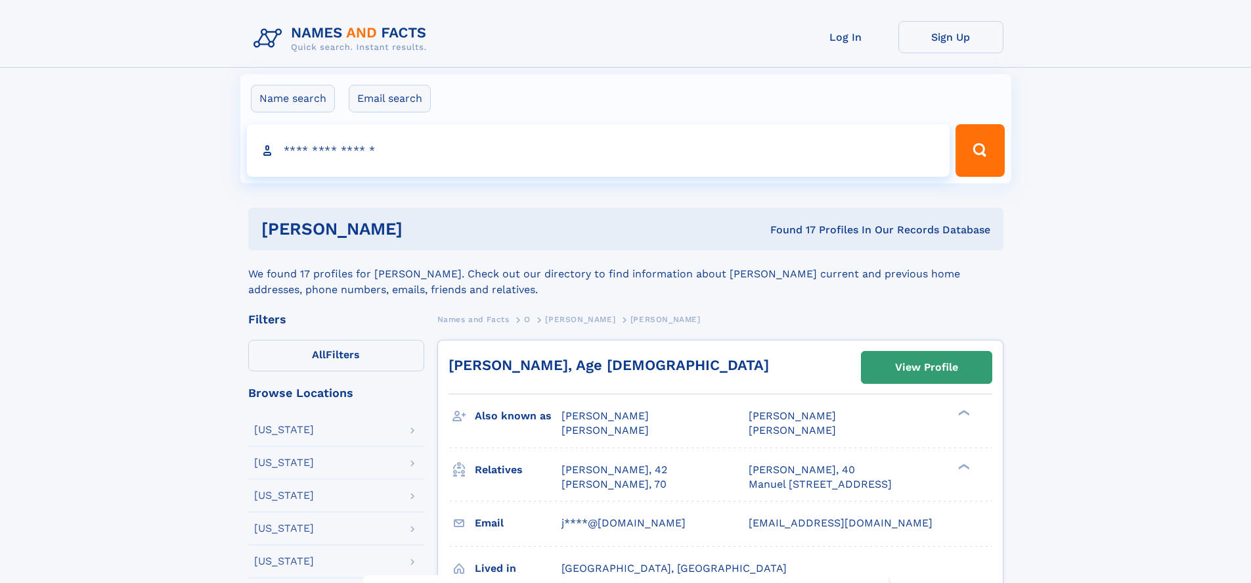  I want to click on a: Log In, so click(846, 37).